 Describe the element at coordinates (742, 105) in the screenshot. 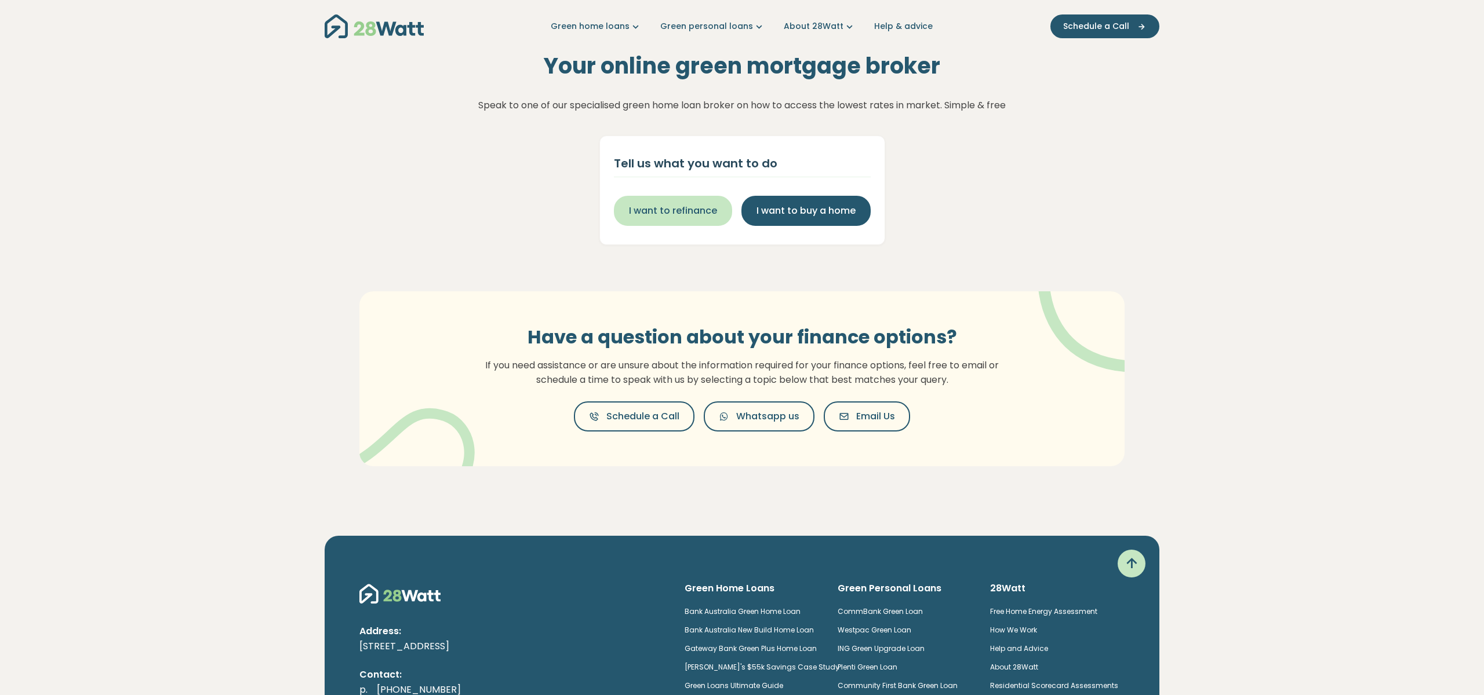

I see `p: Speak to one of our specialised green home loan broker on how to access the lowest rates in marke...` at that location.